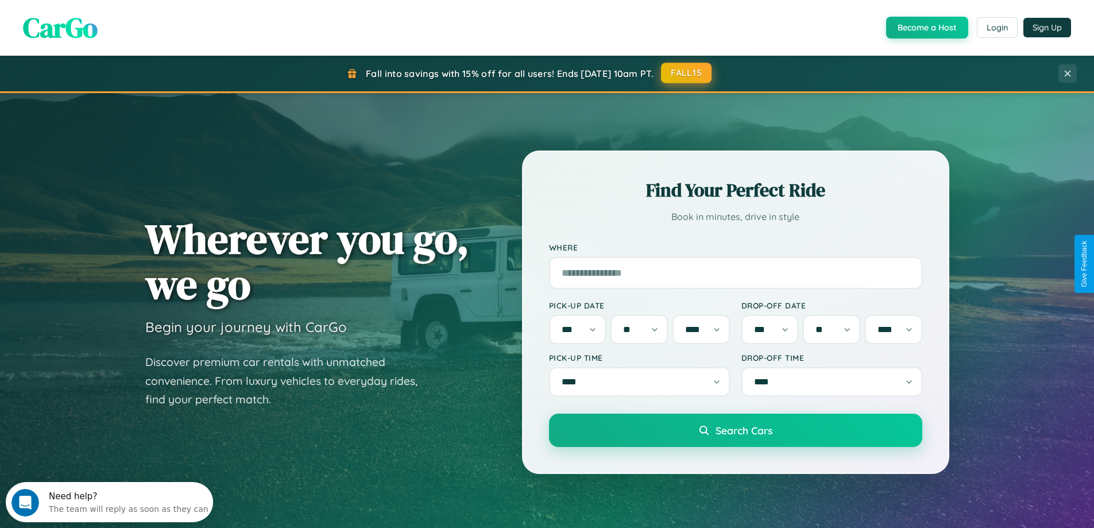 This screenshot has width=1094, height=528. Describe the element at coordinates (123, 14) in the screenshot. I see `div: Need help?` at that location.